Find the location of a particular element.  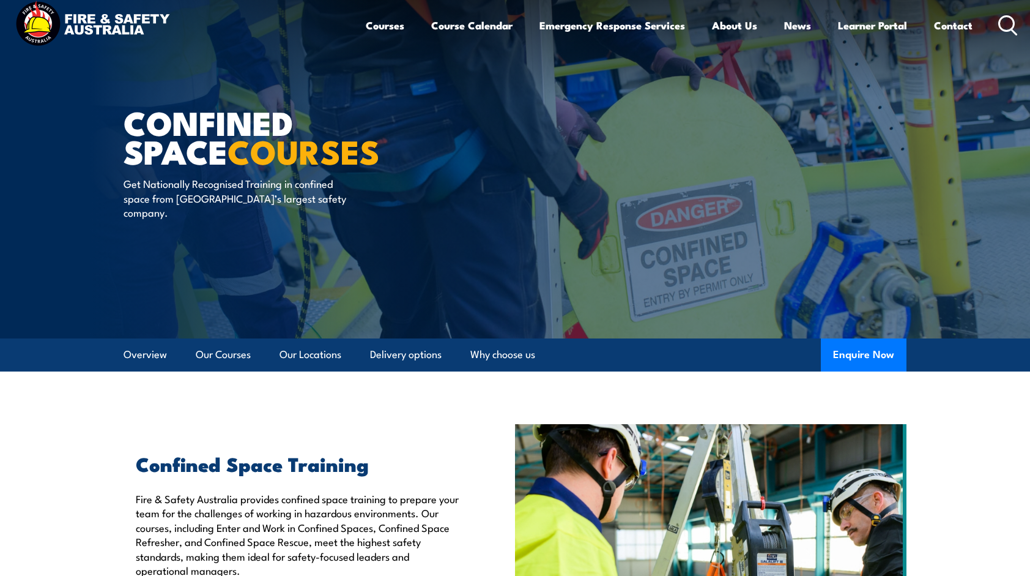

a: About Us is located at coordinates (735, 25).